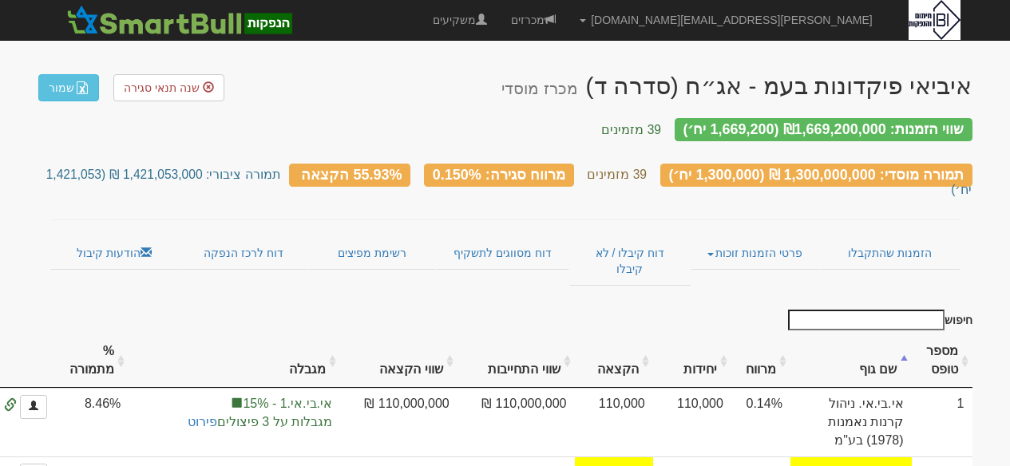 The width and height of the screenshot is (1010, 466). Describe the element at coordinates (243, 253) in the screenshot. I see `a: דוח לרכז הנפקה` at that location.